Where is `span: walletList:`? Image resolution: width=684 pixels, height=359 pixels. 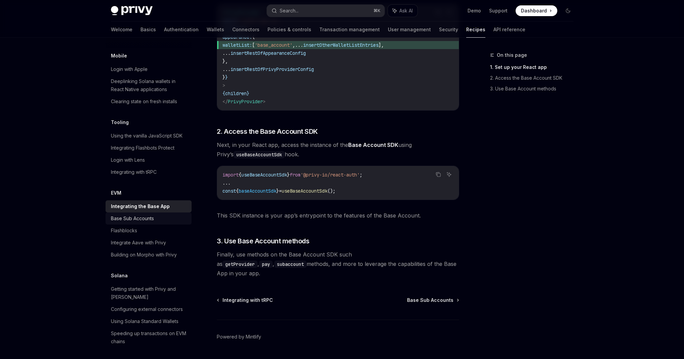
span: walletList: is located at coordinates (237, 45).